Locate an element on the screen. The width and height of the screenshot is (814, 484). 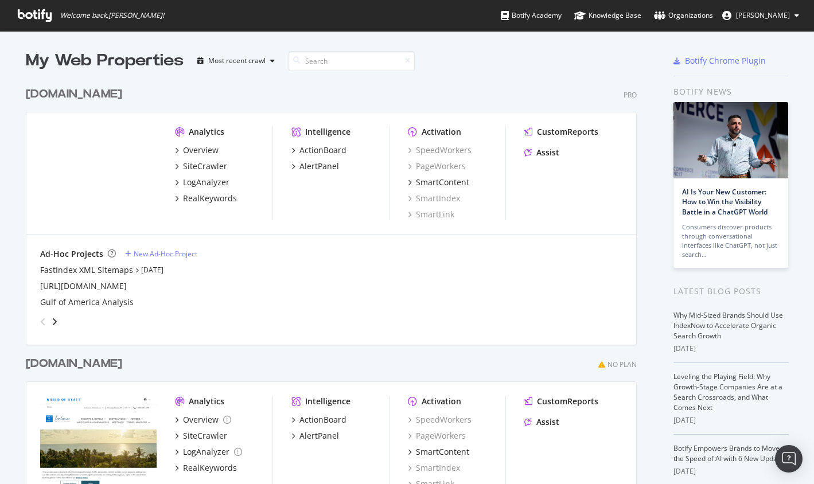
div: Pro is located at coordinates (630, 95).